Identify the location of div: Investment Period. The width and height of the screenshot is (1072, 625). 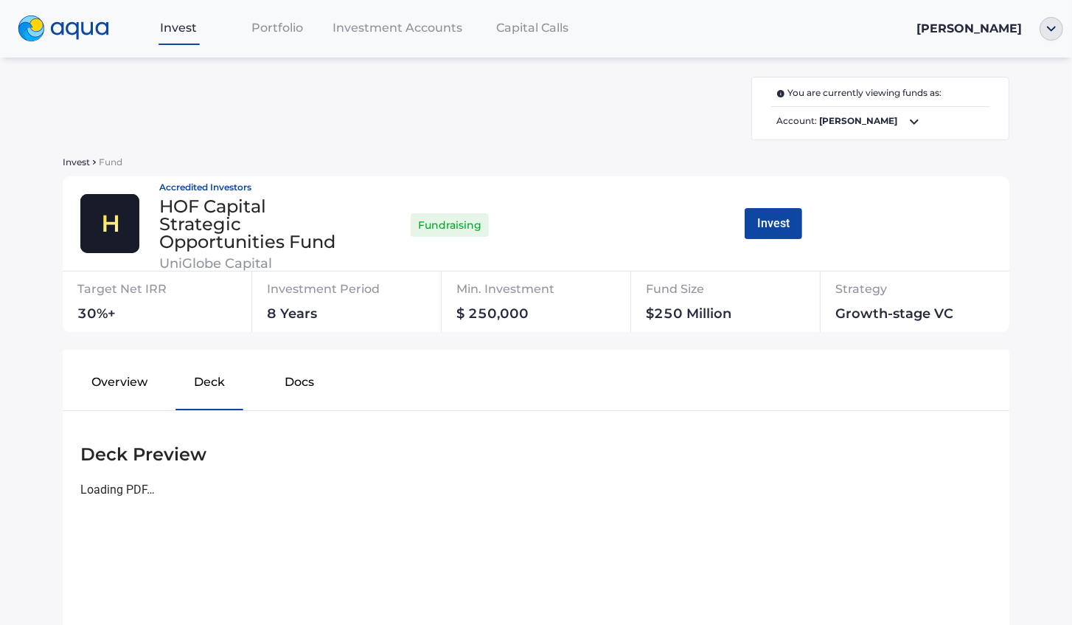
(360, 292).